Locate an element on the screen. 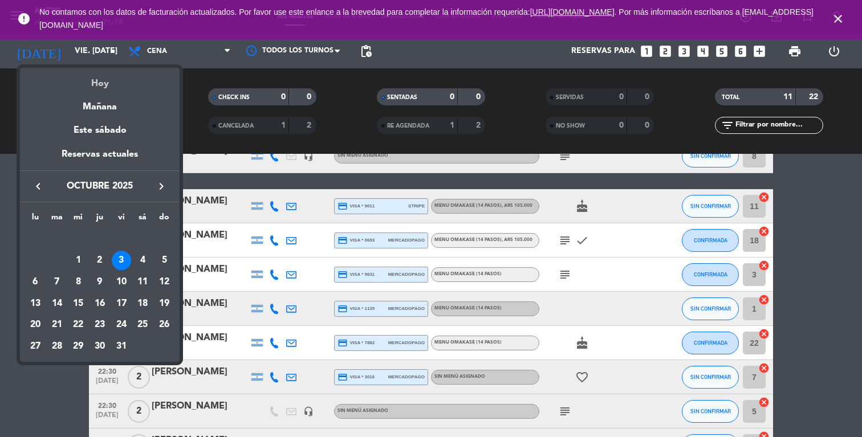 The width and height of the screenshot is (862, 437). div: 2 is located at coordinates (100, 260).